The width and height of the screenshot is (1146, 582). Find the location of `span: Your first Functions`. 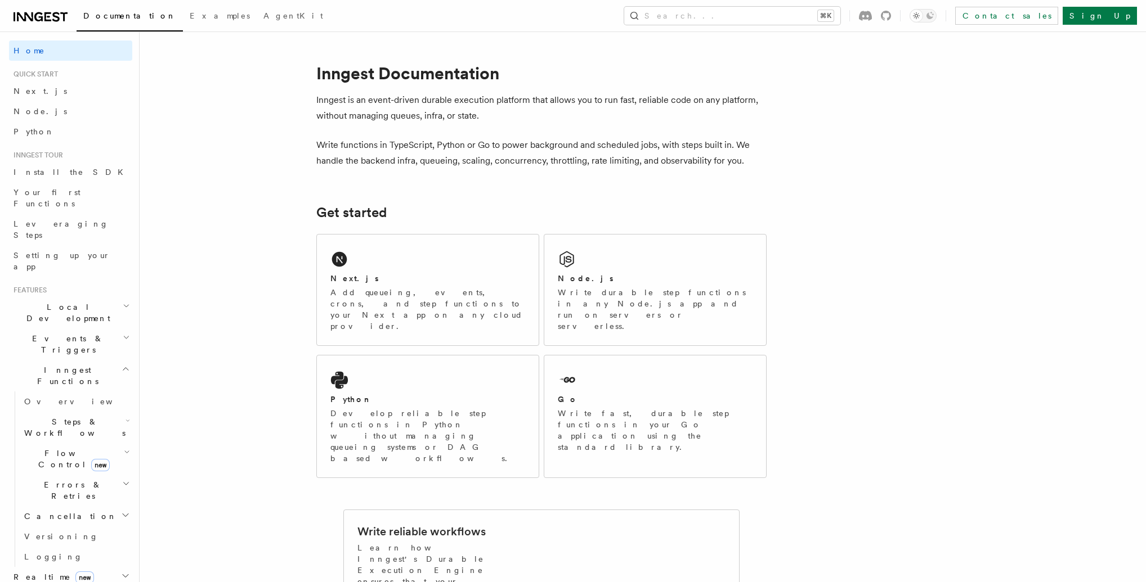

span: Your first Functions is located at coordinates (47, 198).